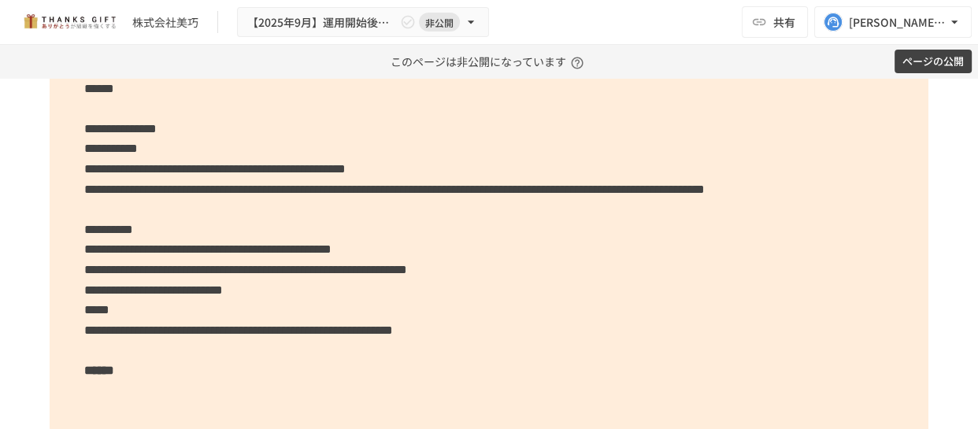 Image resolution: width=978 pixels, height=429 pixels. Describe the element at coordinates (784, 22) in the screenshot. I see `span: 共有` at that location.